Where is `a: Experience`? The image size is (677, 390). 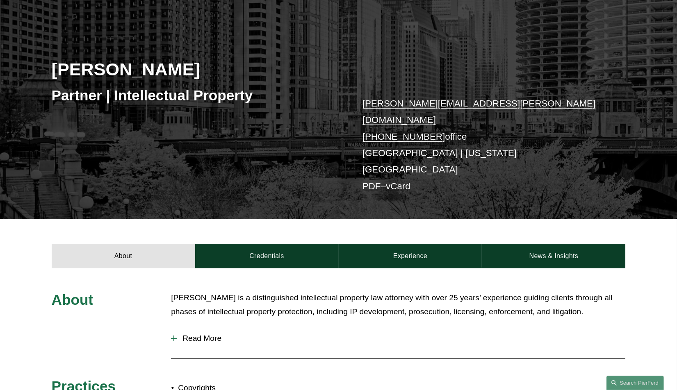 a: Experience is located at coordinates (411, 256).